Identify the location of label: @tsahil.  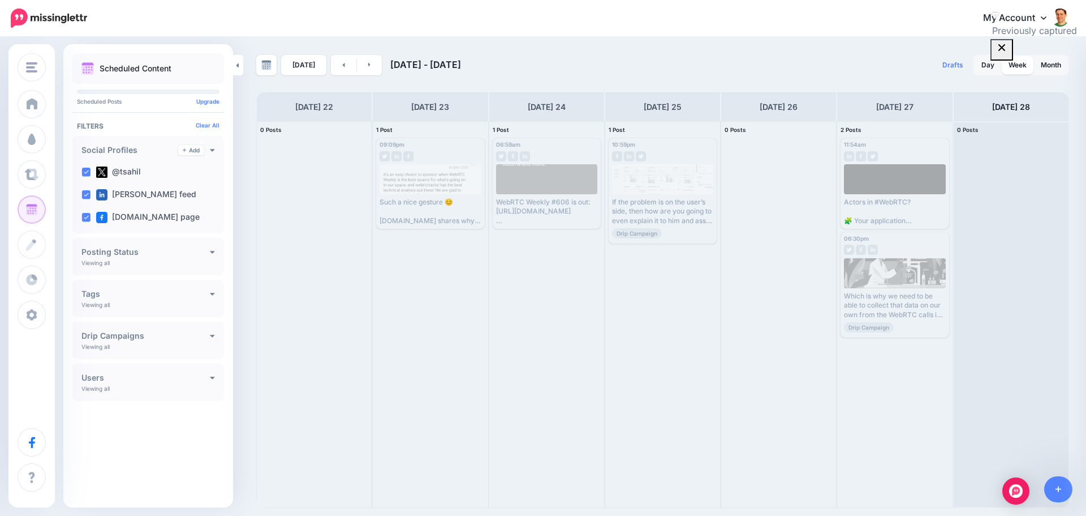
(118, 172).